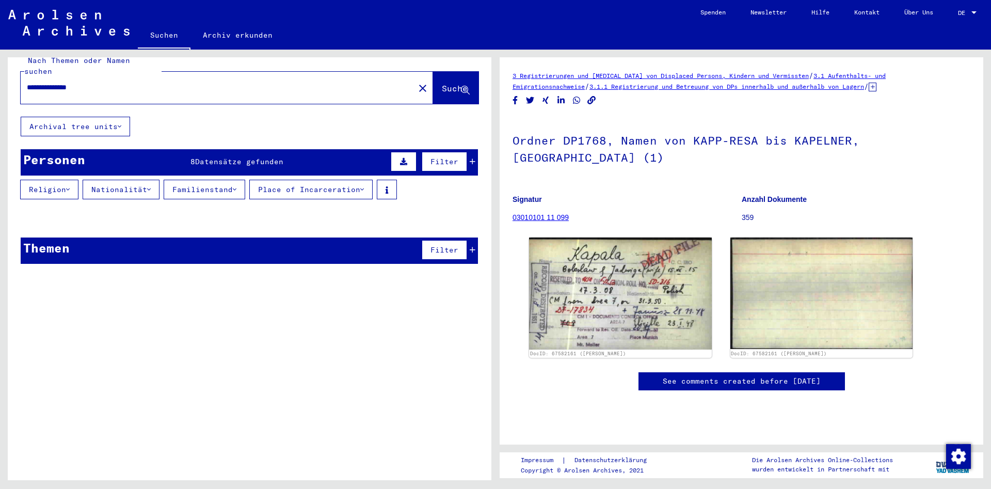  What do you see at coordinates (423, 88) in the screenshot?
I see `mat-icon: close` at bounding box center [423, 88].